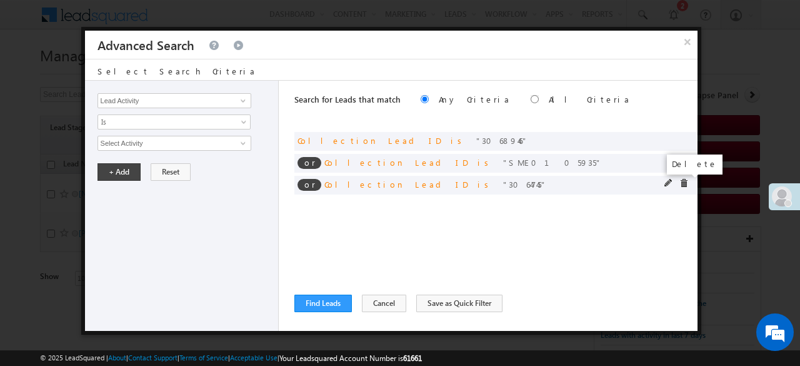 This screenshot has width=800, height=366. I want to click on a: About, so click(117, 357).